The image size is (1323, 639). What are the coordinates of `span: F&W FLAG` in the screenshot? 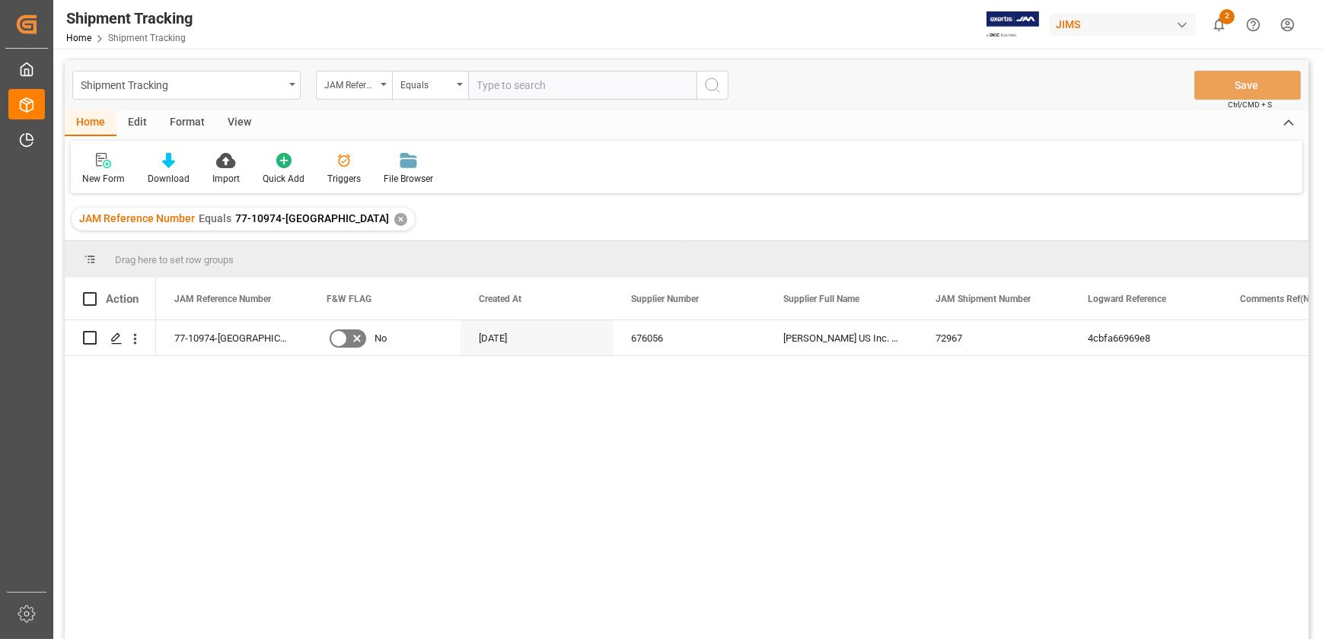 It's located at (349, 299).